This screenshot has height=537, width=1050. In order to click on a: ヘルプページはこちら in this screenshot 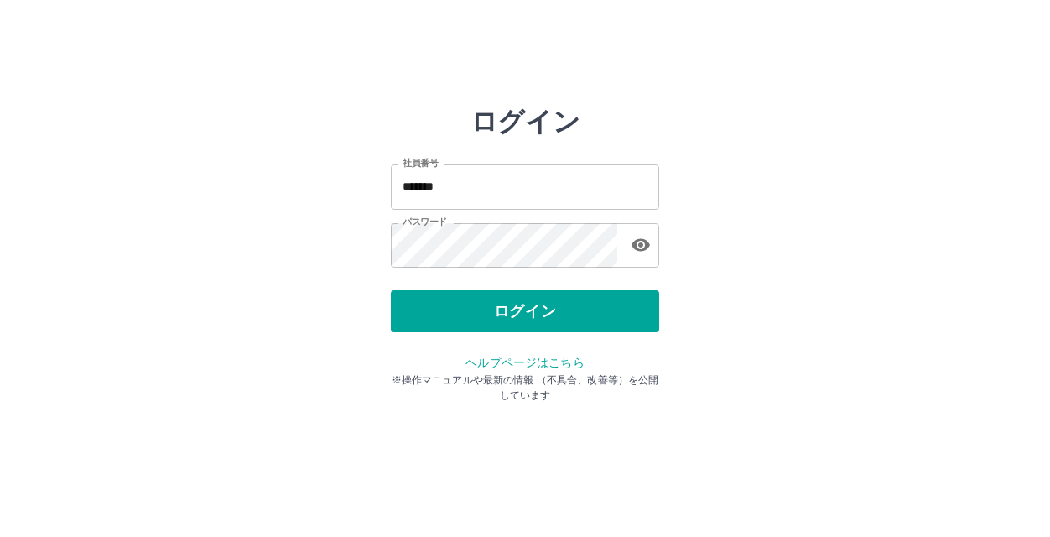, I will do `click(524, 362)`.